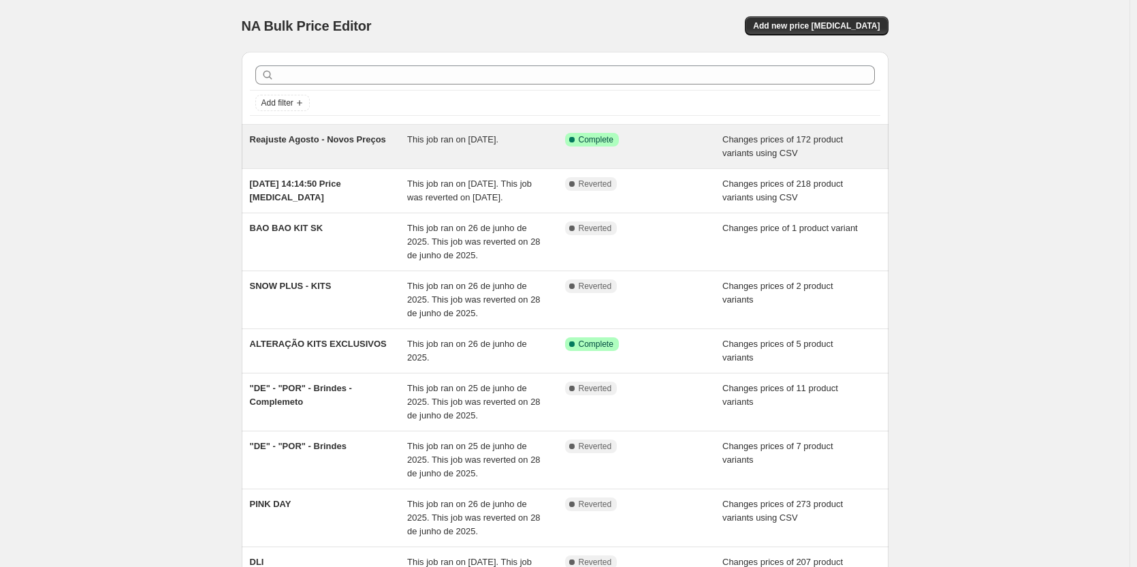  Describe the element at coordinates (306, 26) in the screenshot. I see `span: NA Bulk Price Editor` at that location.